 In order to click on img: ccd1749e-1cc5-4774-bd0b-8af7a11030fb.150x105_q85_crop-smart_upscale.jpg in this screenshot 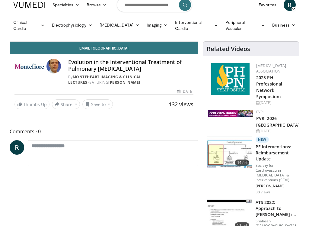, I will do `click(230, 153)`.